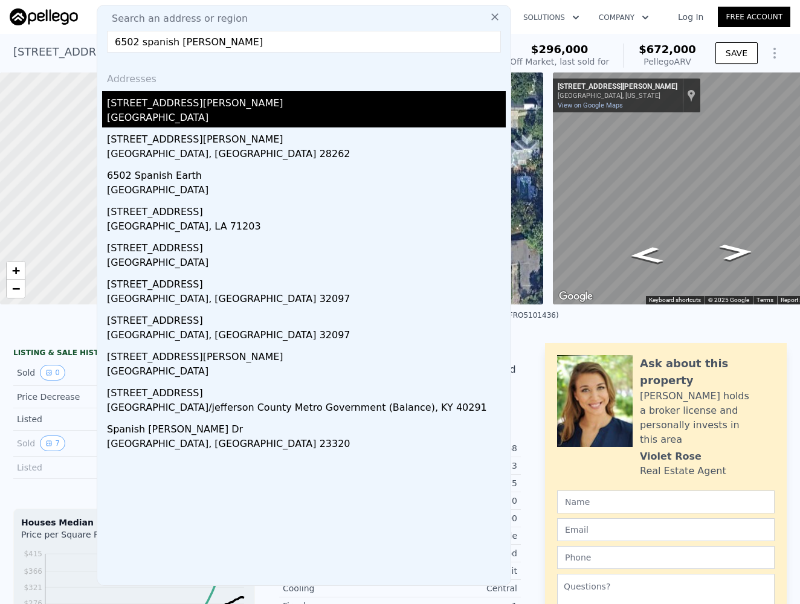 The image size is (800, 604). Describe the element at coordinates (590, 105) in the screenshot. I see `a: View on Google Maps` at that location.